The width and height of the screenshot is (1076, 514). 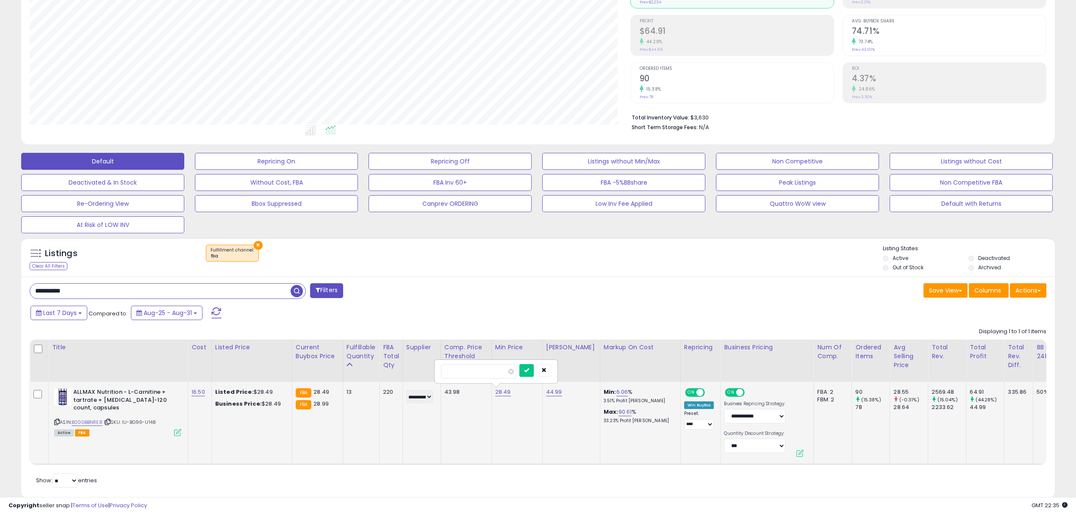 What do you see at coordinates (908, 267) in the screenshot?
I see `label: Out of Stock` at bounding box center [908, 267].